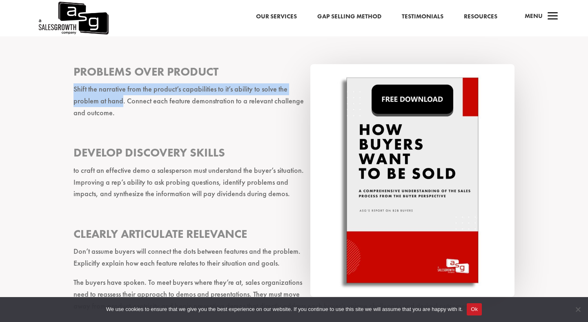 The image size is (588, 322). Describe the element at coordinates (294, 186) in the screenshot. I see `p: to craft an effective demo a salesperson must understand the buyer’s situation. Improving a rep’s...` at that location.